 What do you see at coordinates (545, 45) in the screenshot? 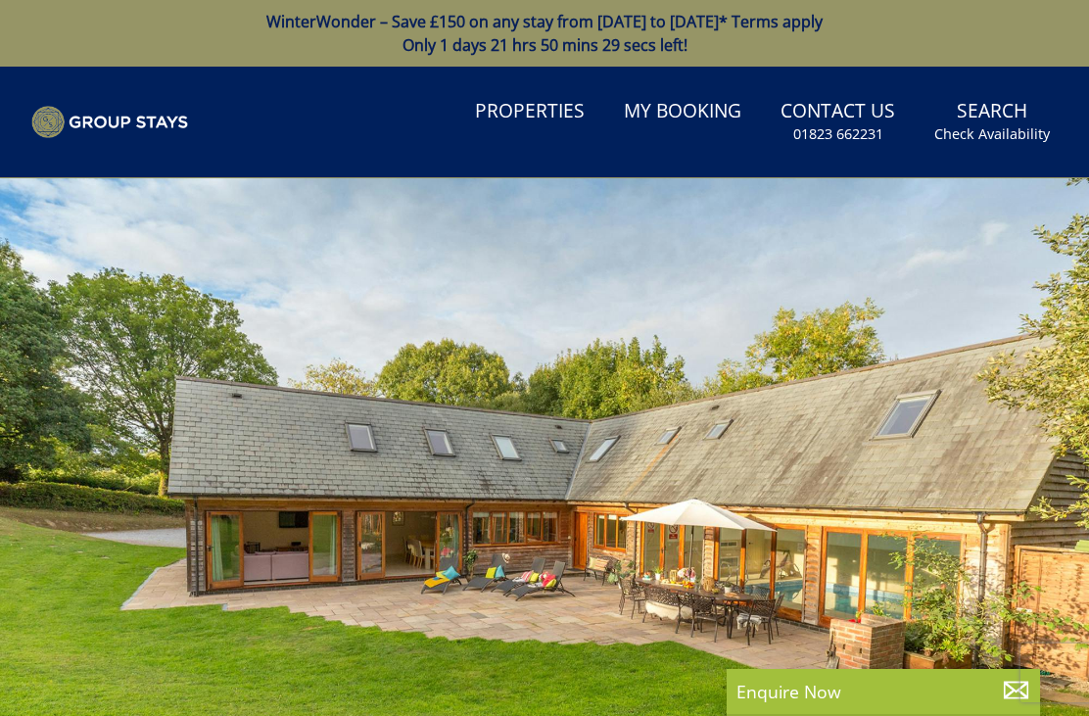
I see `span: Only 1 days 21 hrs 50 mins 29 secs left!` at bounding box center [545, 45].